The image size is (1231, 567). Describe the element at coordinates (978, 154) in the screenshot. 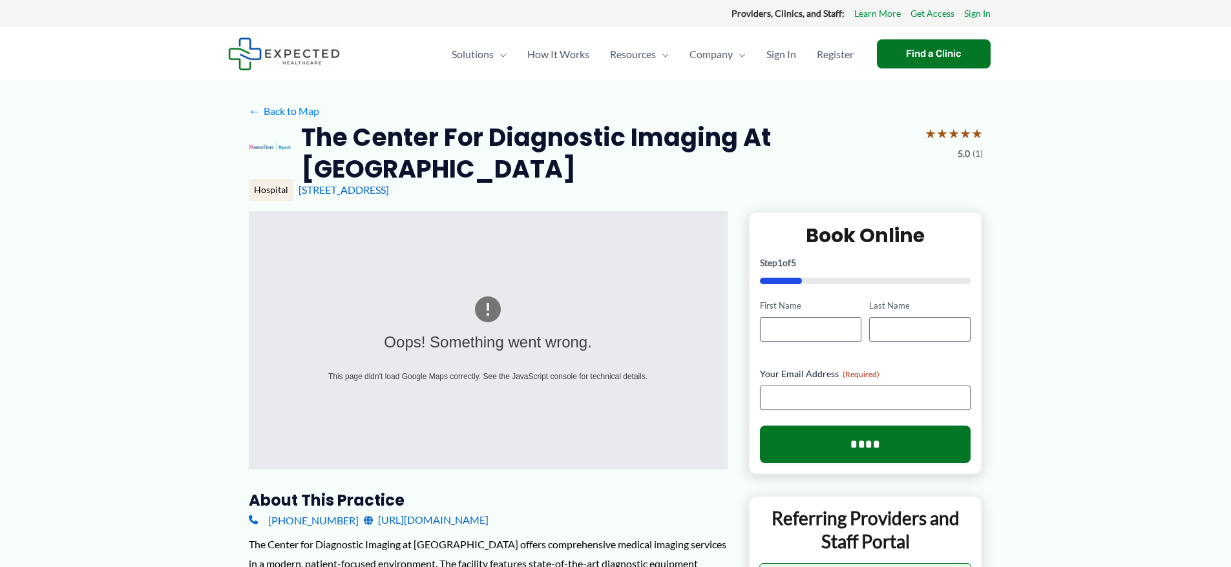

I see `span: (1)` at that location.